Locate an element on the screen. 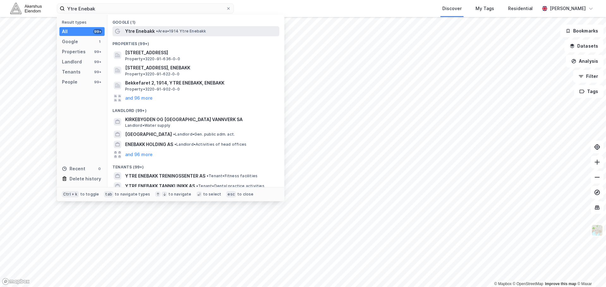 This screenshot has width=606, height=287. div: 0 is located at coordinates (100, 169).